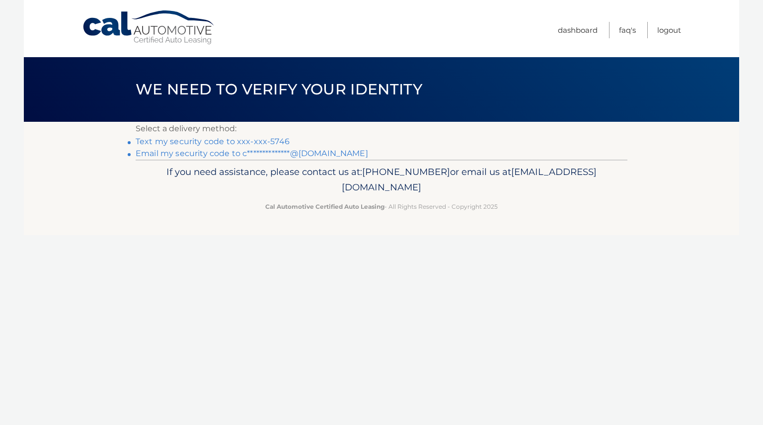 The width and height of the screenshot is (763, 425). What do you see at coordinates (381, 206) in the screenshot?
I see `p: - All Rights Reserved - Copyright 2025` at bounding box center [381, 206].